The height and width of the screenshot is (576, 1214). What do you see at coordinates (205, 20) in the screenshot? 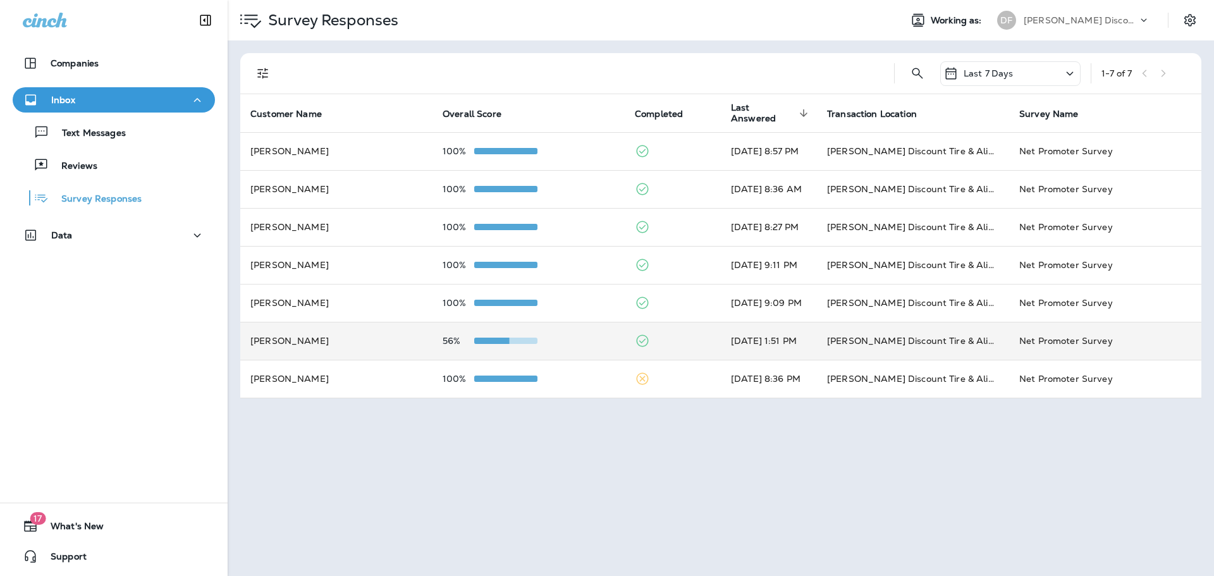
I see `button: Collapse Sidebar` at bounding box center [205, 20].